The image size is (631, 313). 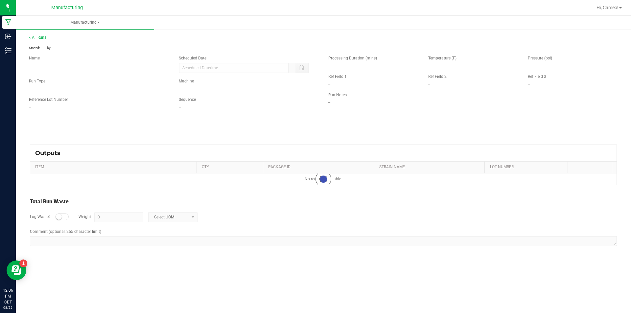 I want to click on span: Machine, so click(x=186, y=81).